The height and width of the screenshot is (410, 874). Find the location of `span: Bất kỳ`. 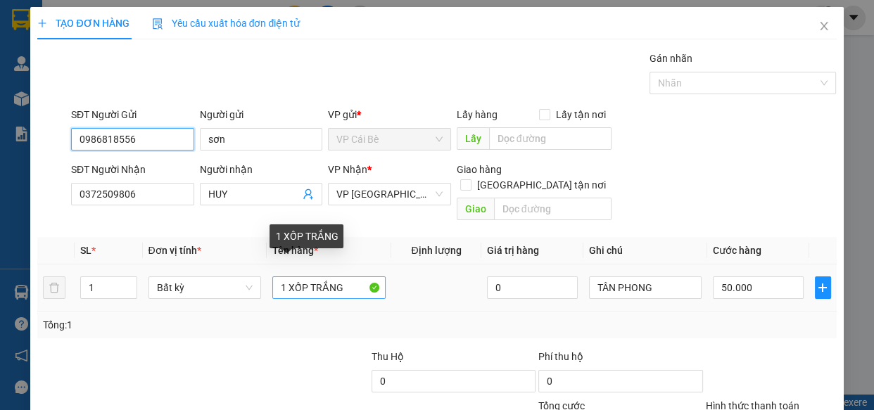

span: Bất kỳ is located at coordinates (205, 288).